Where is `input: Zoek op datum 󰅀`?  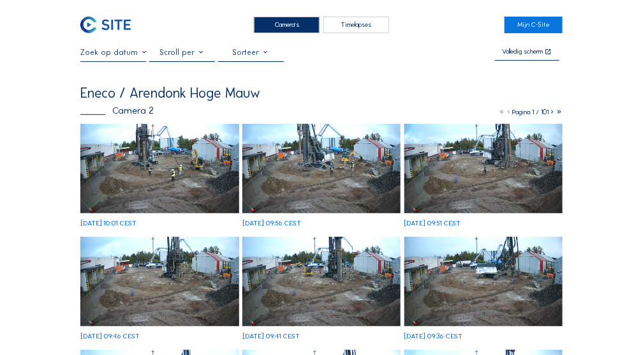 input: Zoek op datum 󰅀 is located at coordinates (113, 52).